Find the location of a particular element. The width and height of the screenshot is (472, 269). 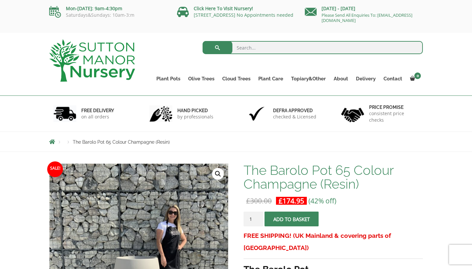

h6: FREE DELIVERY is located at coordinates (98, 110).